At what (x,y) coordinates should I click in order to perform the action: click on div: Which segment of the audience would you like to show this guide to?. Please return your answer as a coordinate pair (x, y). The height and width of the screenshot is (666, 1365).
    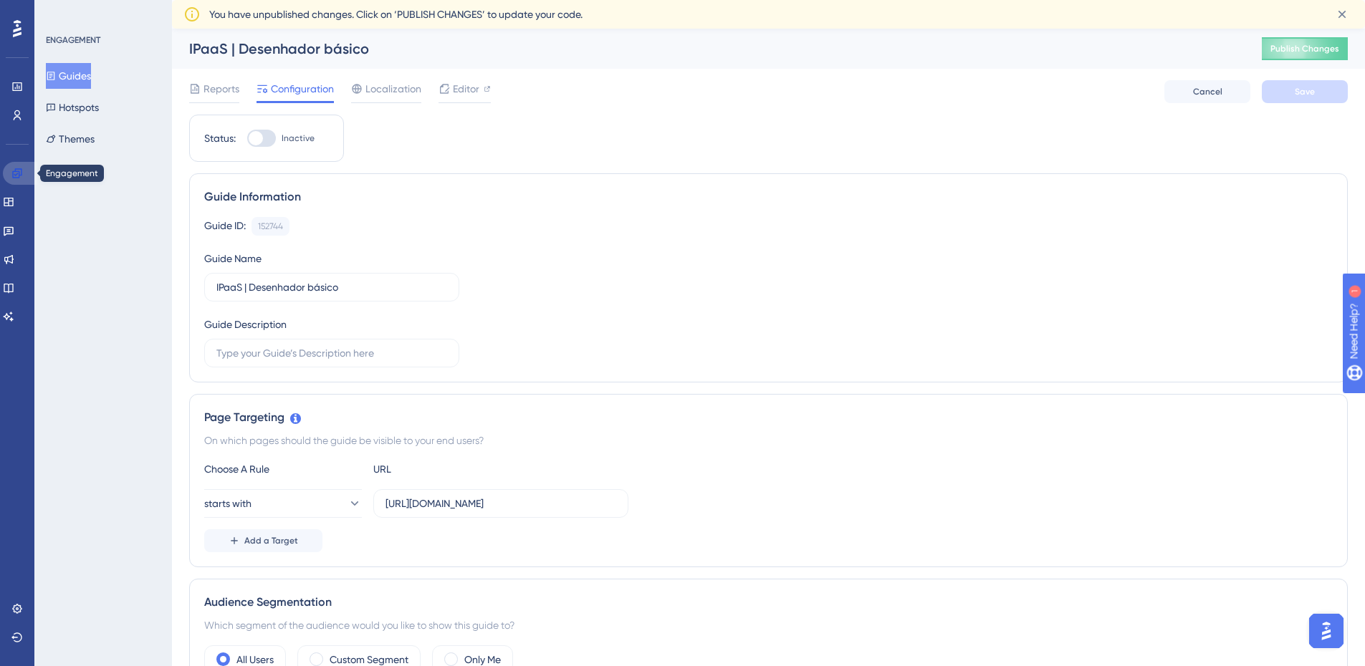
    Looking at the image, I should click on (768, 626).